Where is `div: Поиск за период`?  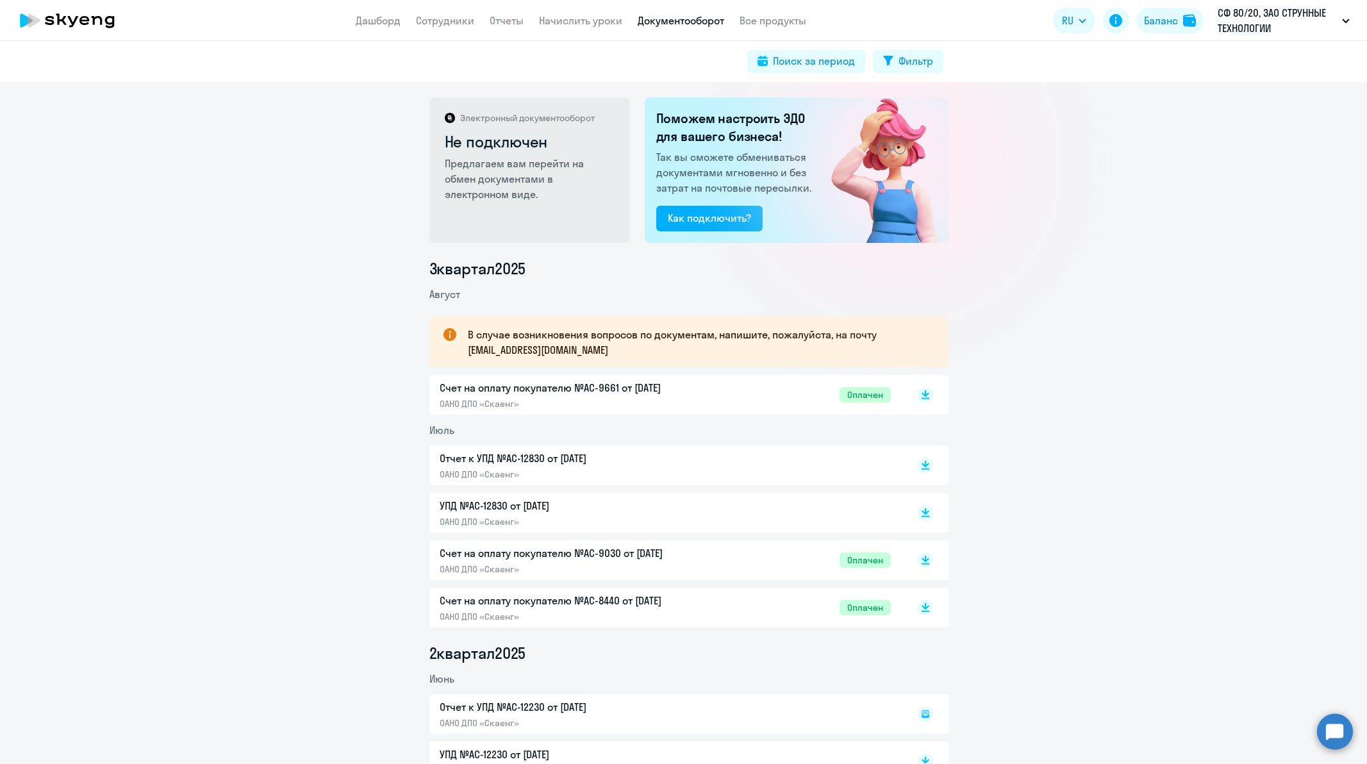 div: Поиск за период is located at coordinates (814, 61).